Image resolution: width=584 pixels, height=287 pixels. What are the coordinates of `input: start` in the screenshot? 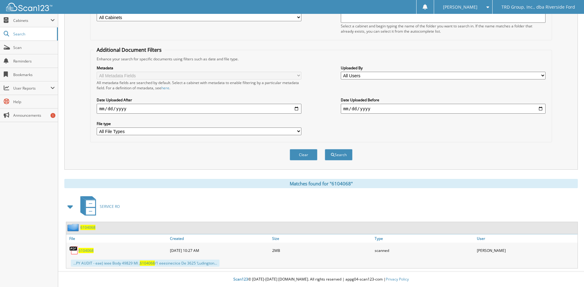 It's located at (199, 109).